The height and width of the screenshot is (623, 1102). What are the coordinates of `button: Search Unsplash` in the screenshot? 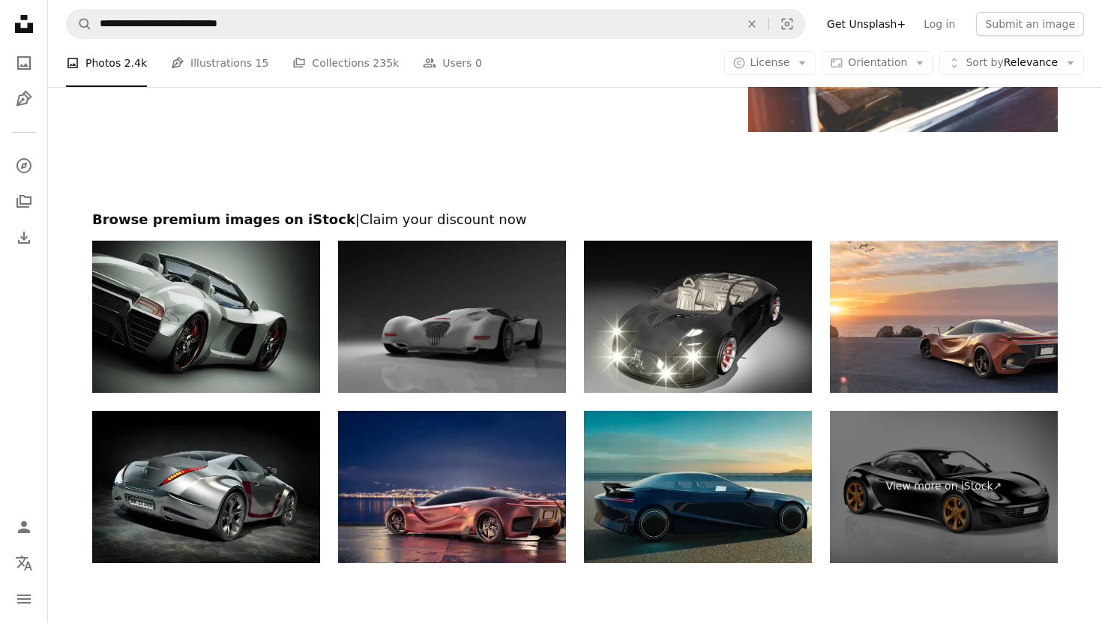 It's located at (79, 24).